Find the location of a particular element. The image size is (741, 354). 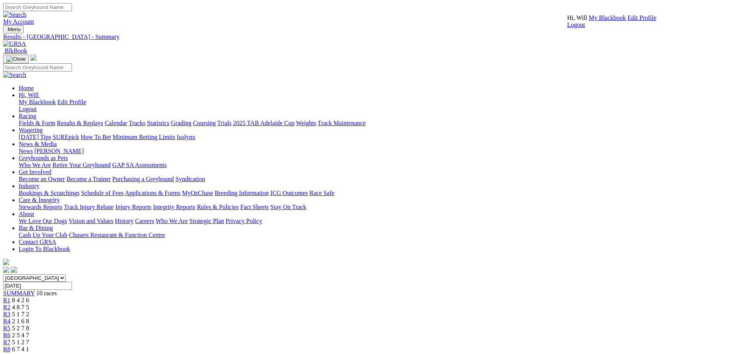

div: Bar & Dining is located at coordinates (378, 235).